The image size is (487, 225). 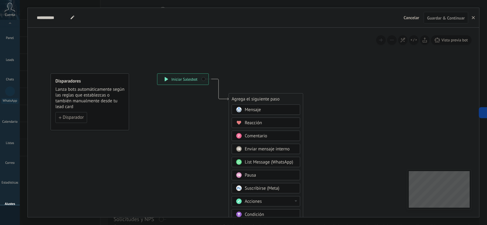 I want to click on span: List Message (WhatsApp), so click(x=269, y=162).